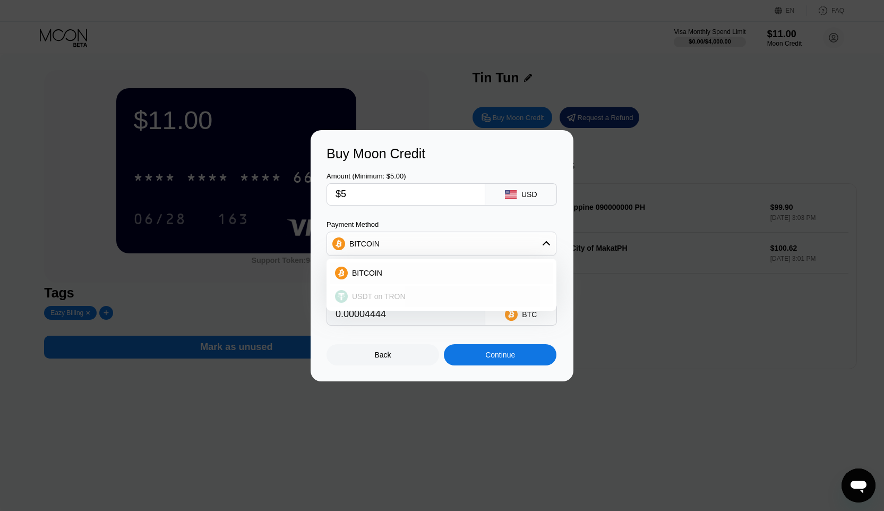  I want to click on span: BITCOIN, so click(367, 273).